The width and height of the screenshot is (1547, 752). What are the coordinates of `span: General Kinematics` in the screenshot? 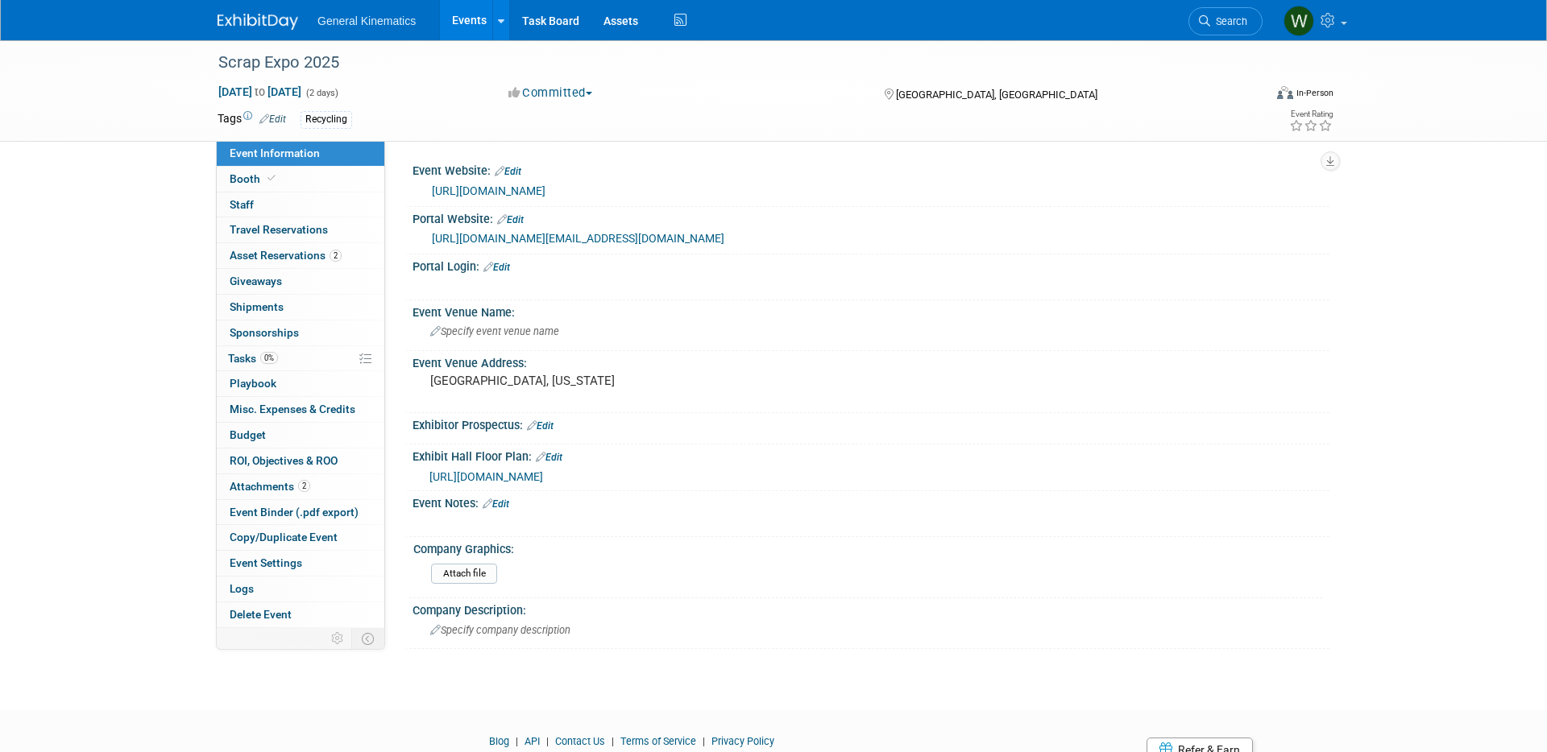 It's located at (367, 21).